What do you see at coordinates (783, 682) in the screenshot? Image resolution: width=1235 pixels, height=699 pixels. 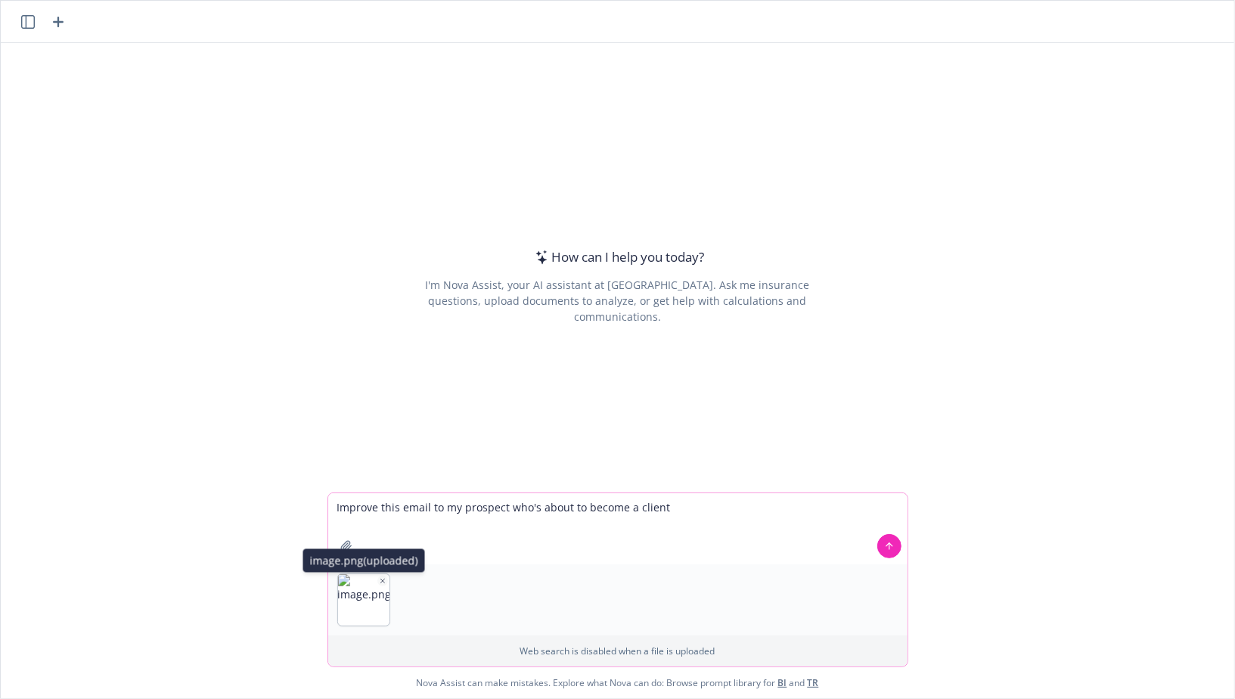 I see `a: BI` at bounding box center [783, 682].